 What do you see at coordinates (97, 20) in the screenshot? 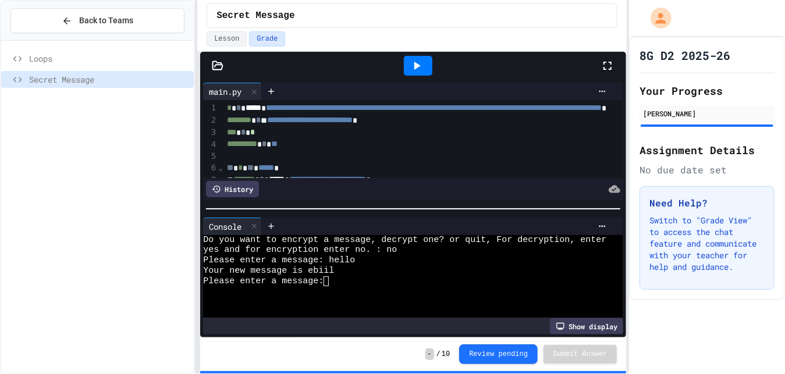
I see `button: Back to Teams` at bounding box center [97, 20].